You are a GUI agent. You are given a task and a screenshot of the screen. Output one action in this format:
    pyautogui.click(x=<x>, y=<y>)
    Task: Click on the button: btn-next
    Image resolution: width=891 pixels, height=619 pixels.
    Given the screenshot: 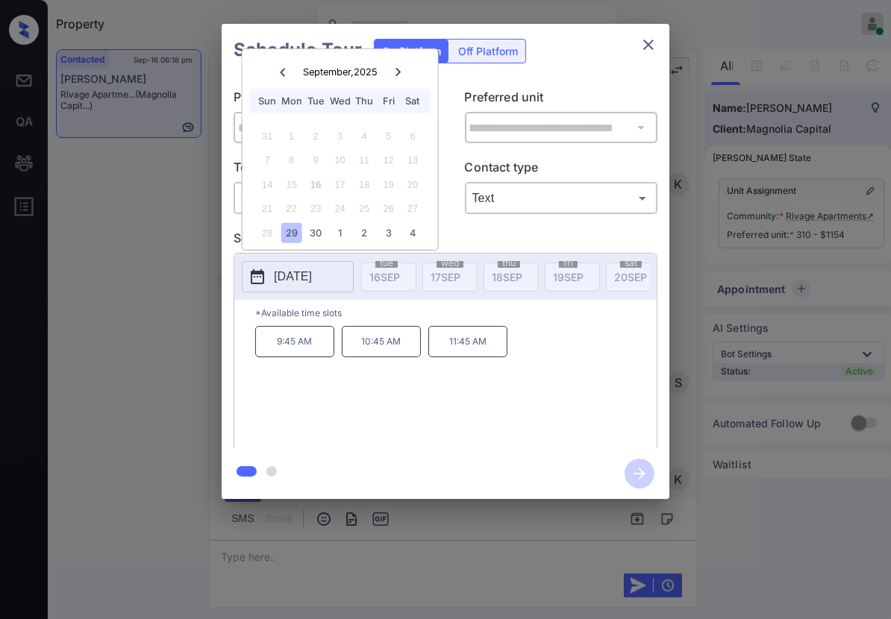 What is the action you would take?
    pyautogui.click(x=640, y=474)
    